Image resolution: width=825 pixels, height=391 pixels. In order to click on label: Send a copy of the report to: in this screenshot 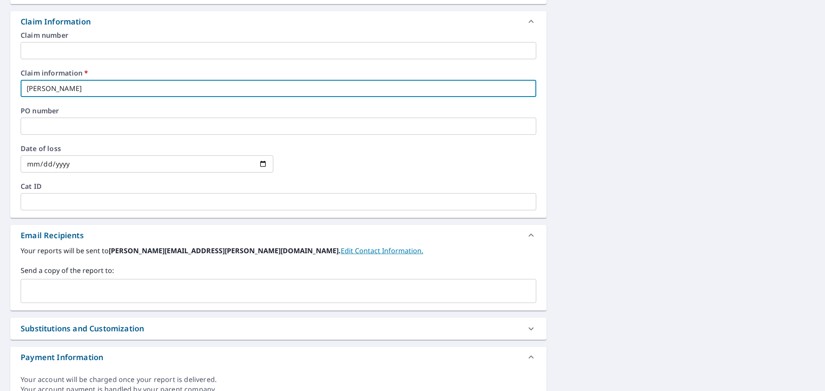, I will do `click(278, 271)`.